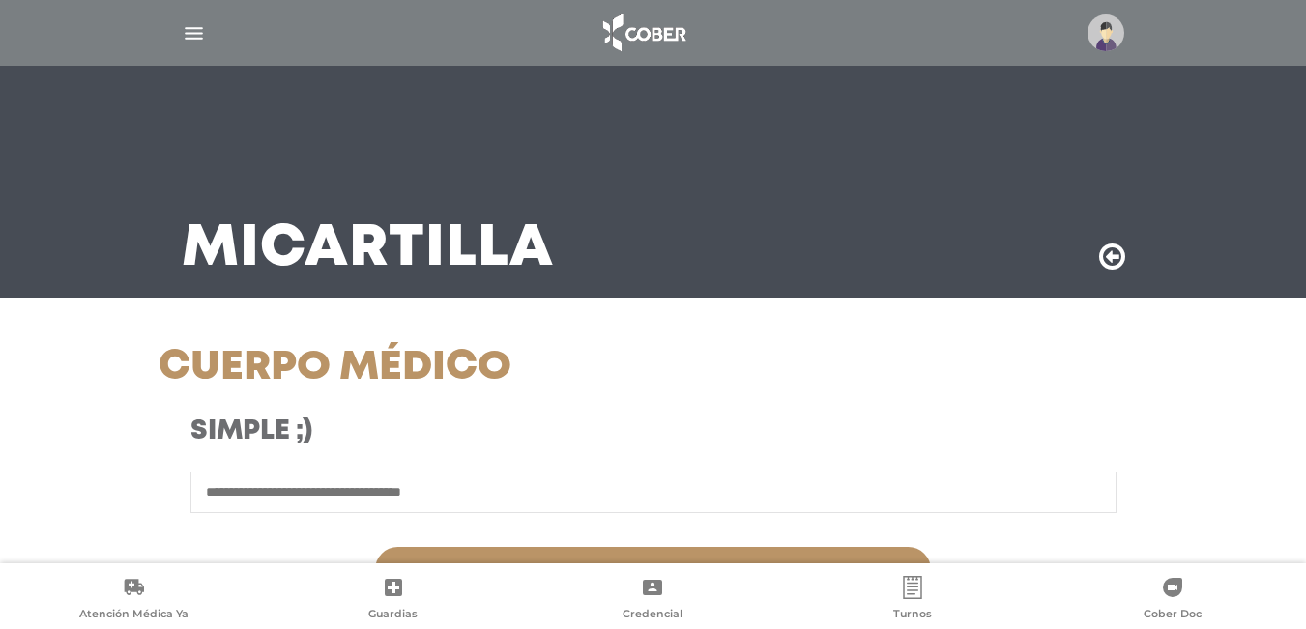 The width and height of the screenshot is (1306, 629). I want to click on h3: Mi Cartilla, so click(367, 249).